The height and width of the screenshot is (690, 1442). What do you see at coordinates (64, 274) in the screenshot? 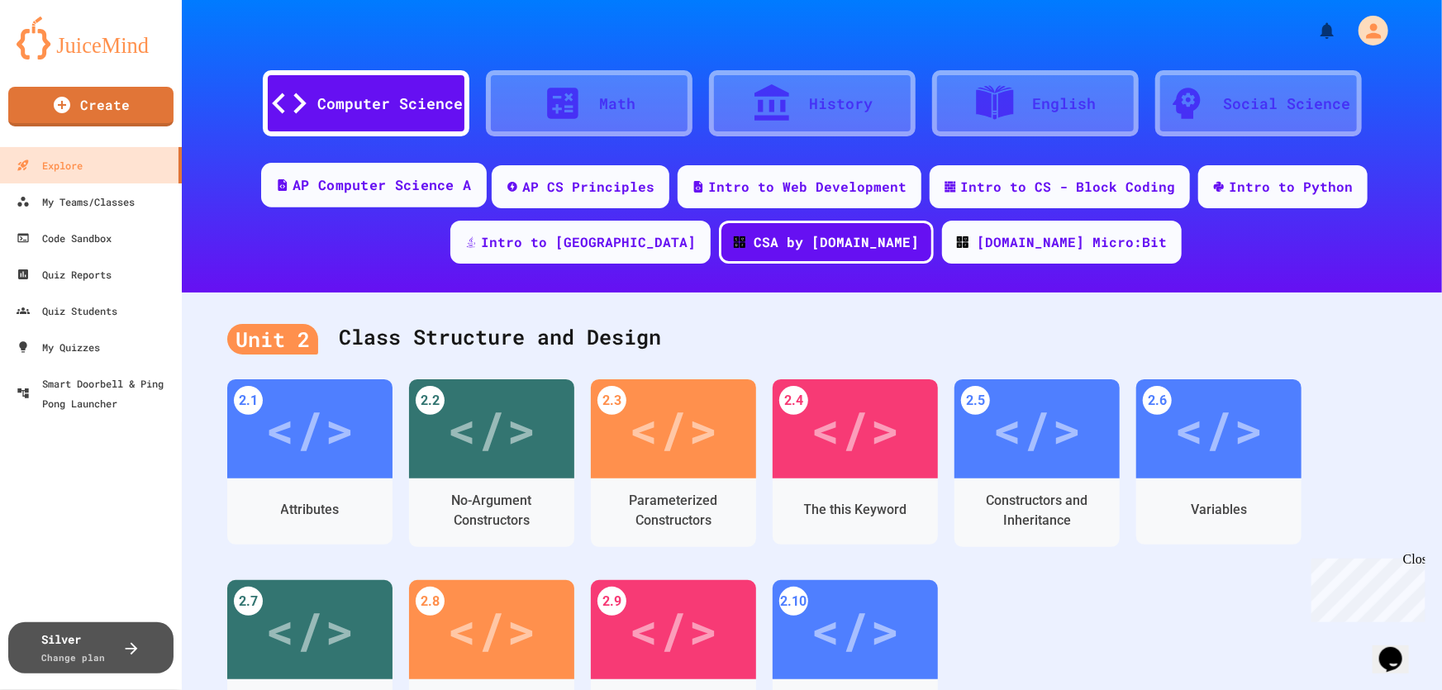
I see `div: Quiz Reports` at bounding box center [64, 274].